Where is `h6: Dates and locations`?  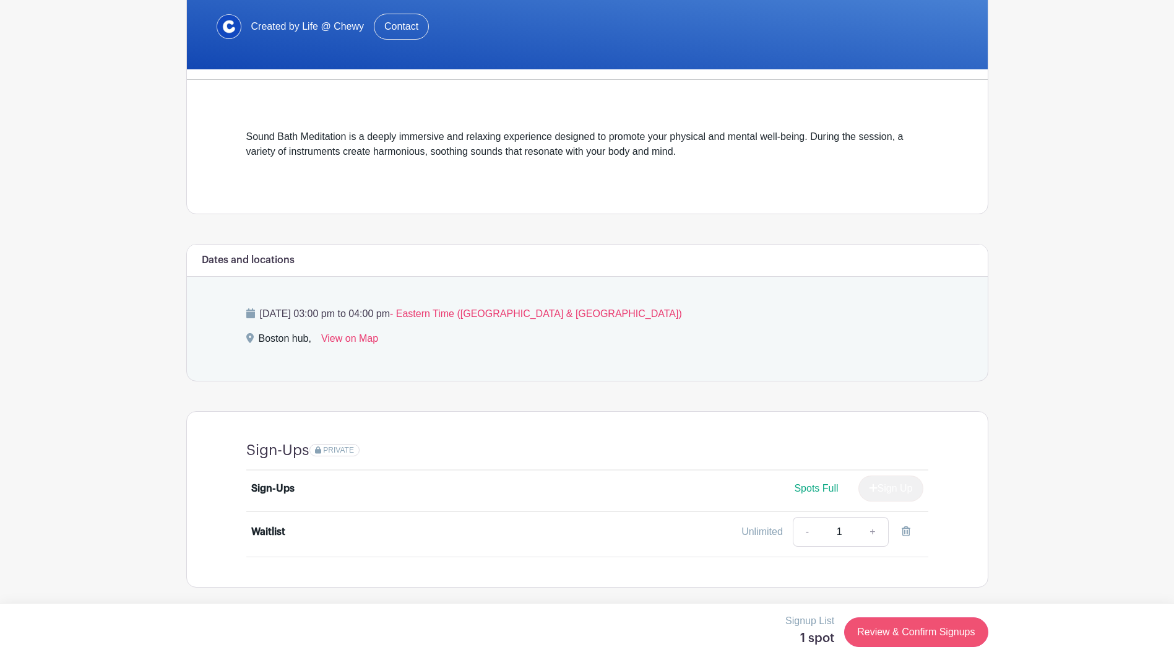
h6: Dates and locations is located at coordinates (248, 260).